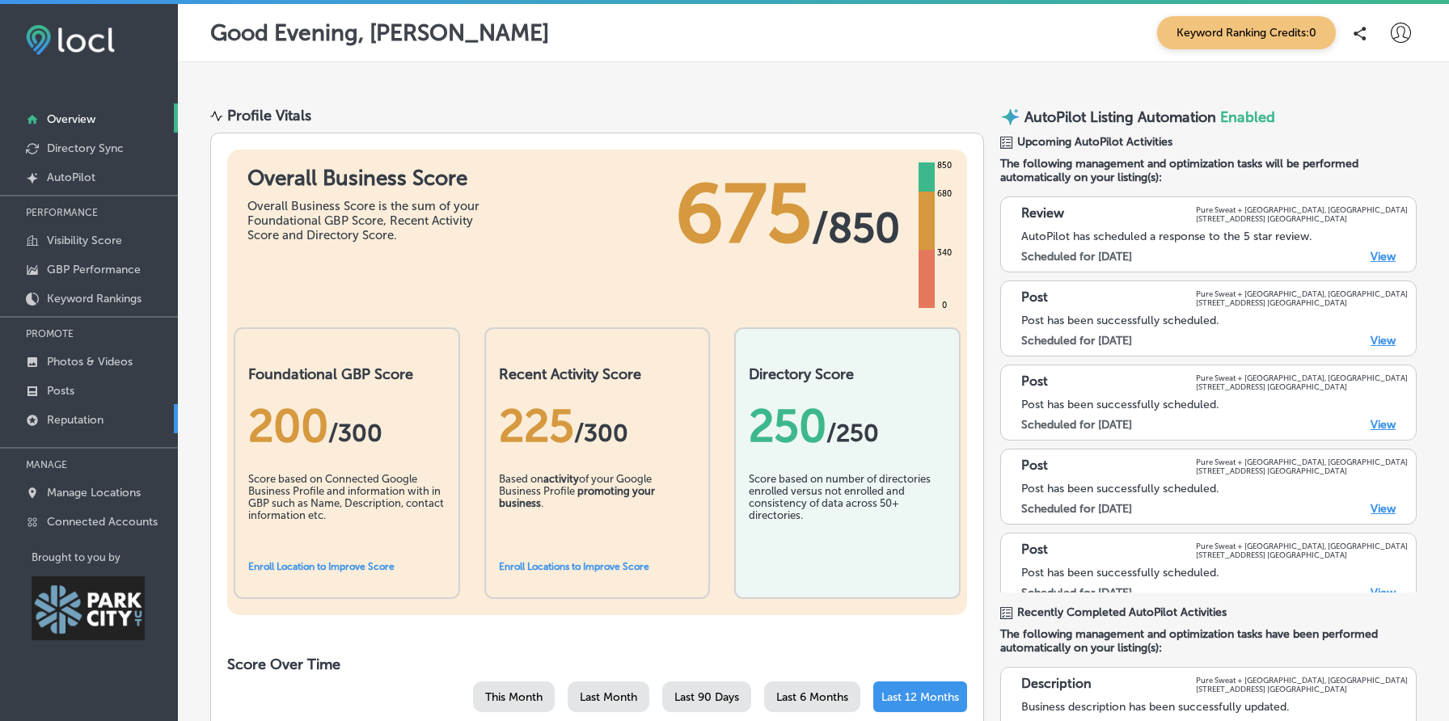  Describe the element at coordinates (577, 497) in the screenshot. I see `b: promoting your business` at that location.